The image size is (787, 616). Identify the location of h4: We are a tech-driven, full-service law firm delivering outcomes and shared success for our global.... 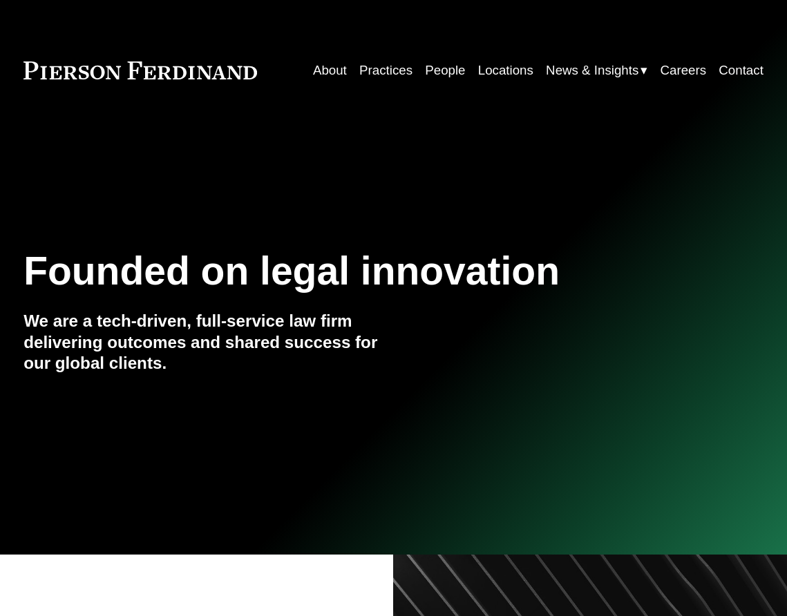
(208, 343).